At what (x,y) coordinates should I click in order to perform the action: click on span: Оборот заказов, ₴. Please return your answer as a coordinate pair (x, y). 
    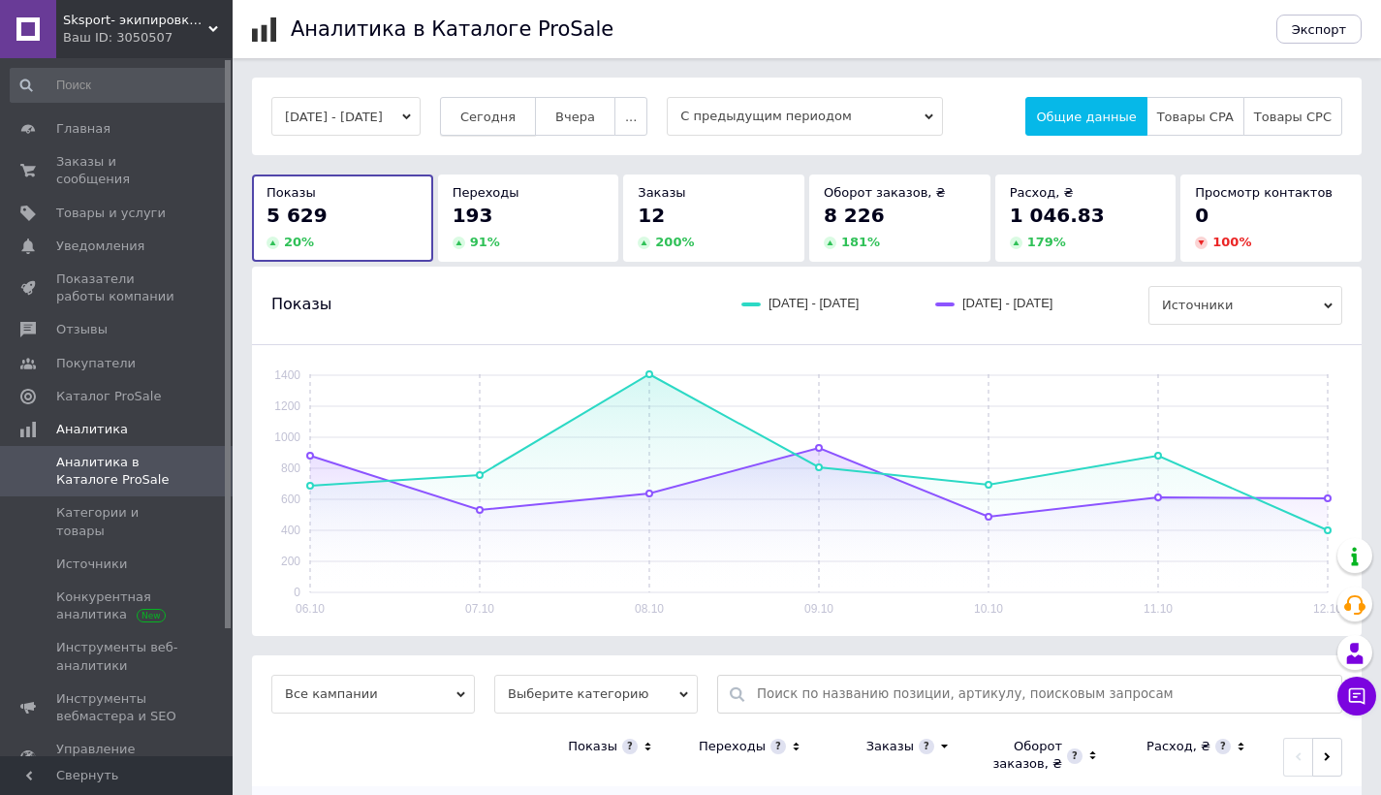
    Looking at the image, I should click on (885, 192).